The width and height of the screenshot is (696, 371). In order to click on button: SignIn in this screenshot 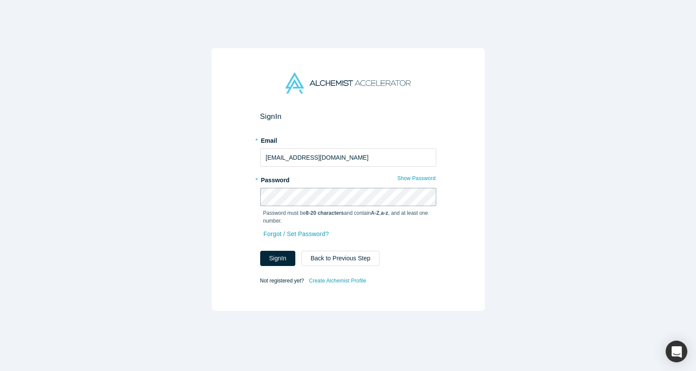, I will do `click(278, 258)`.